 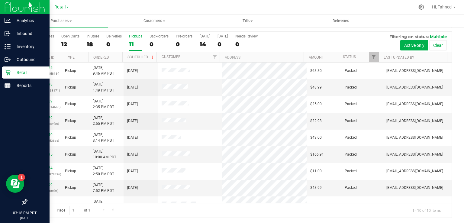 I want to click on span: $43.00, so click(x=316, y=137).